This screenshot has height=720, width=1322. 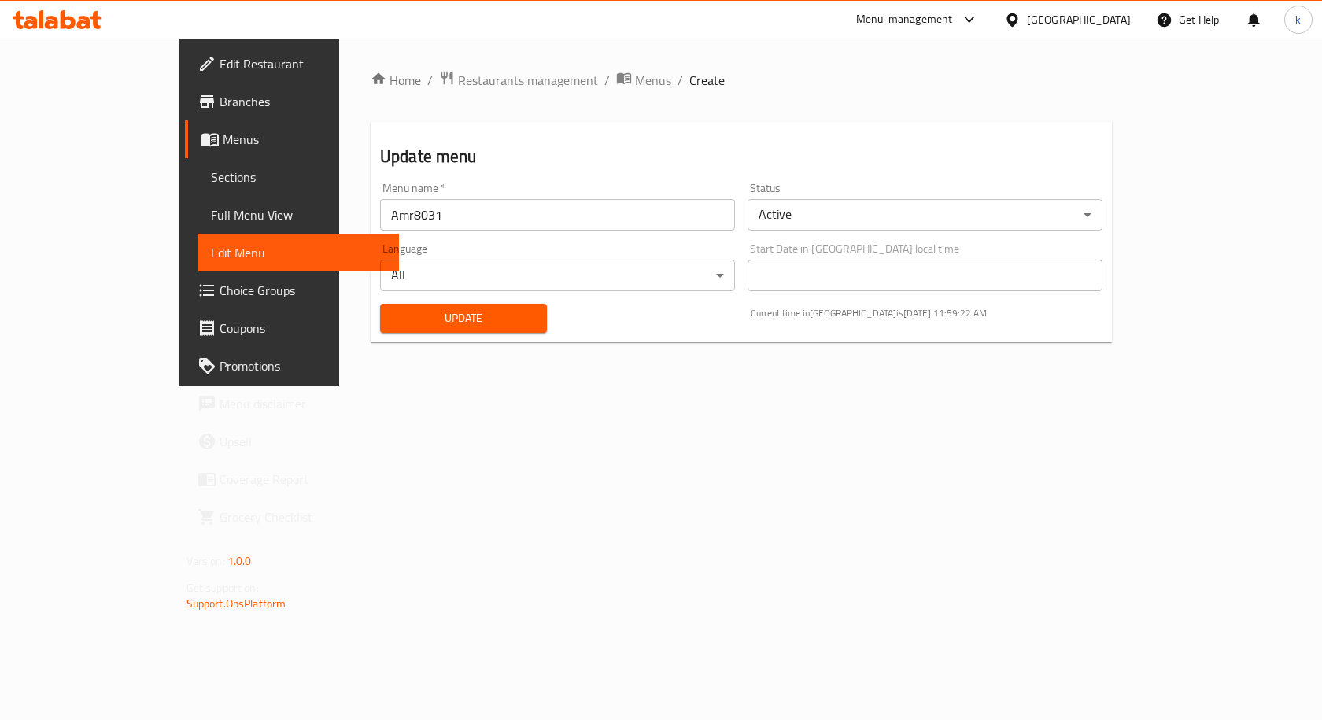 I want to click on h2: Update menu, so click(x=741, y=157).